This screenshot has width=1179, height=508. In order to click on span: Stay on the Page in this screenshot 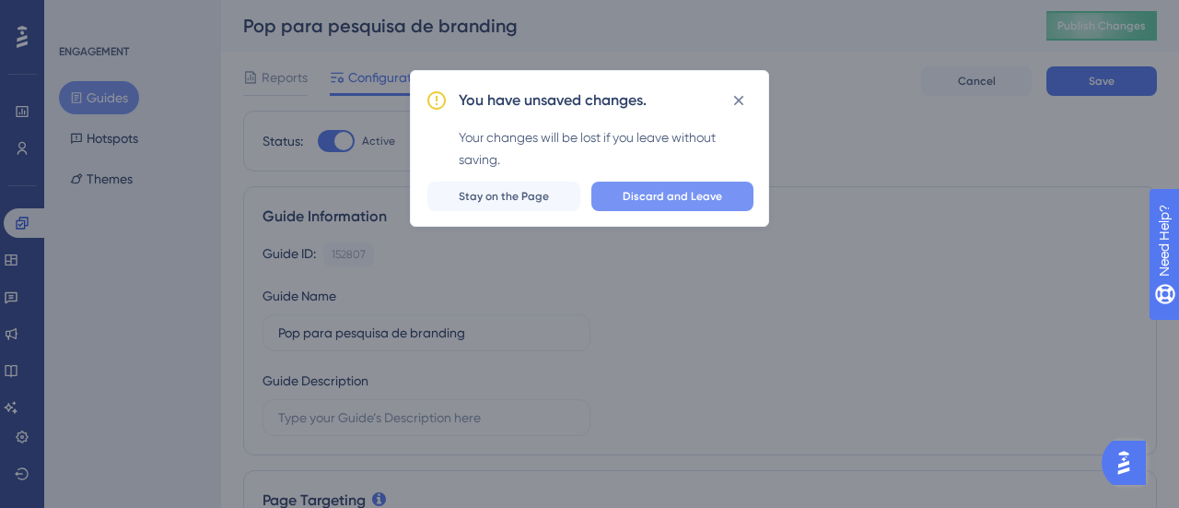, I will do `click(504, 196)`.